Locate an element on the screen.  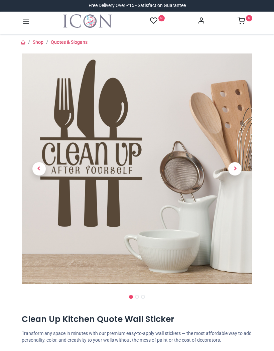
a: Shop is located at coordinates (38, 42).